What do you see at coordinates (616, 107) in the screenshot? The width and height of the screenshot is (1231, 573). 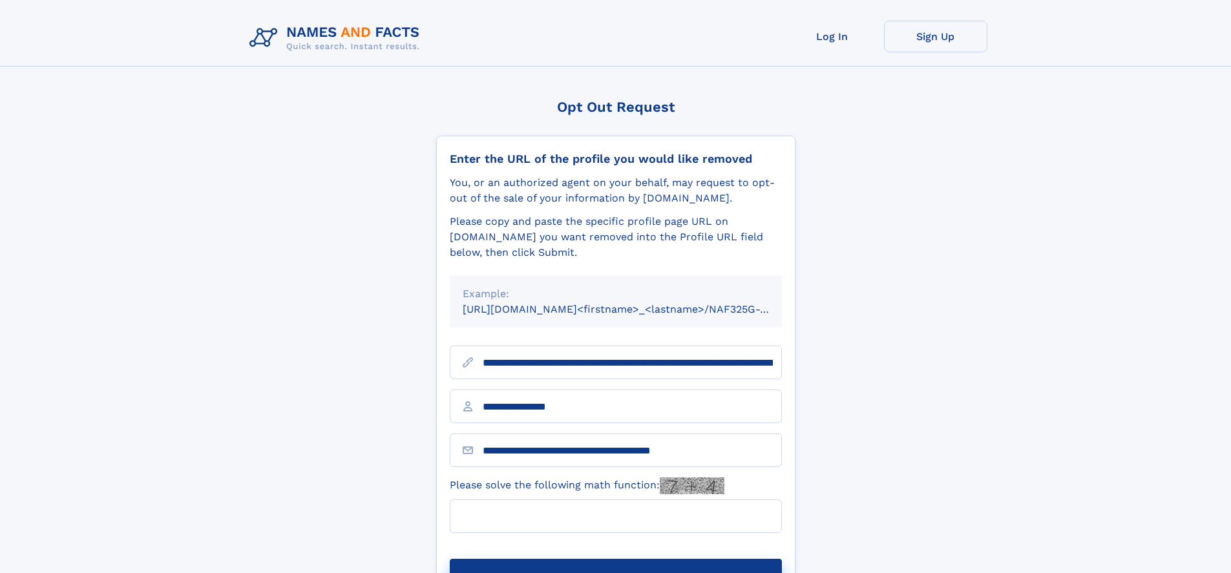 I see `div: Opt Out Request` at bounding box center [616, 107].